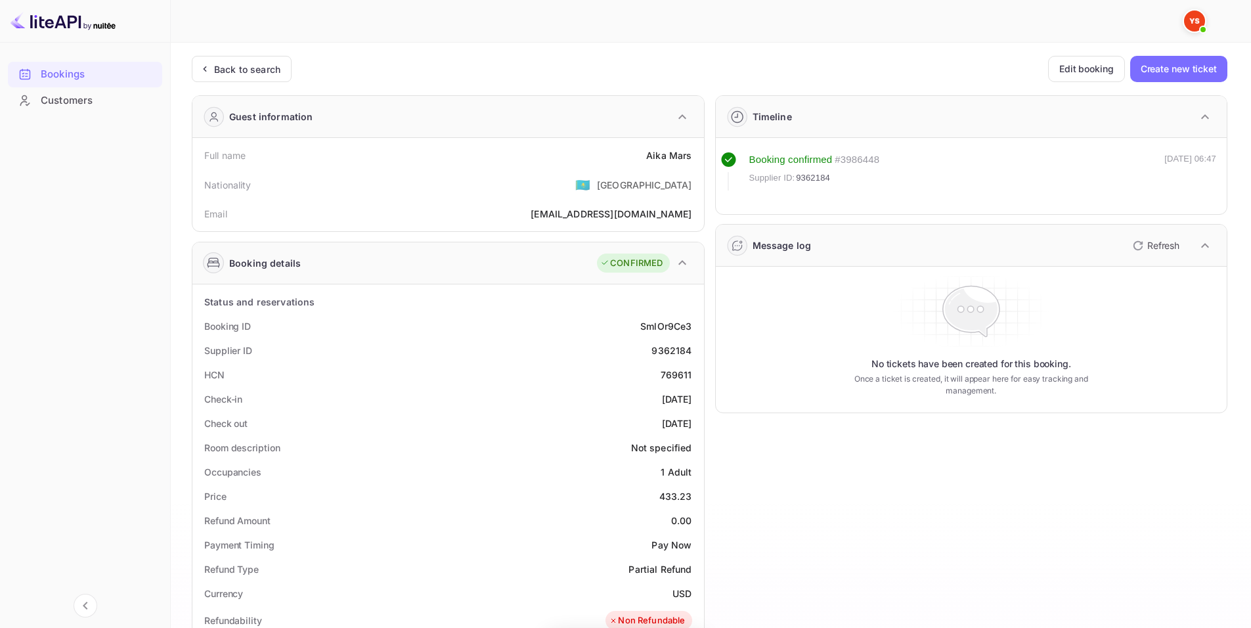 The height and width of the screenshot is (628, 1251). Describe the element at coordinates (1163, 245) in the screenshot. I see `p: Refresh` at that location.